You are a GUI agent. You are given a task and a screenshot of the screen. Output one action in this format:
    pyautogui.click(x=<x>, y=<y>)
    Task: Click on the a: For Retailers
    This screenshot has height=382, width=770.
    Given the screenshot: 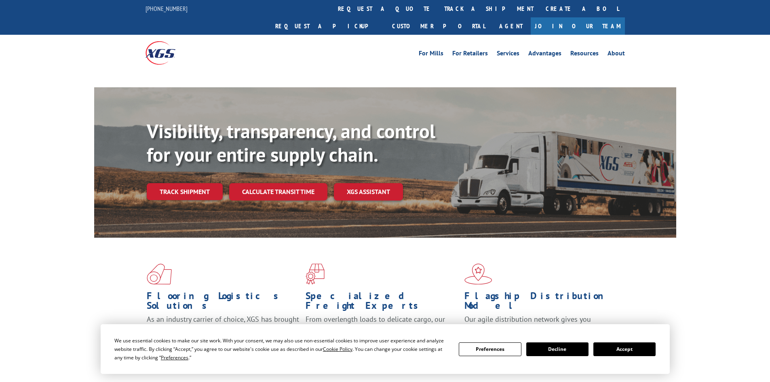 What is the action you would take?
    pyautogui.click(x=470, y=55)
    